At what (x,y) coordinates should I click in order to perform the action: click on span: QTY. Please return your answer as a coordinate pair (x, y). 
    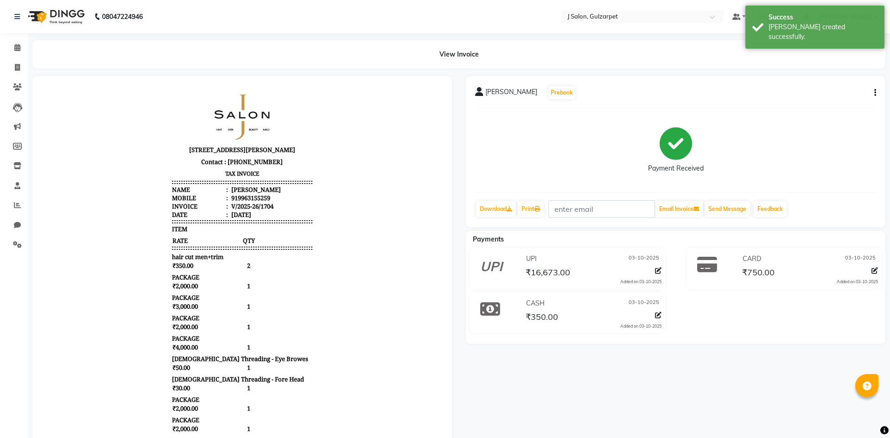
    Looking at the image, I should click on (235, 155).